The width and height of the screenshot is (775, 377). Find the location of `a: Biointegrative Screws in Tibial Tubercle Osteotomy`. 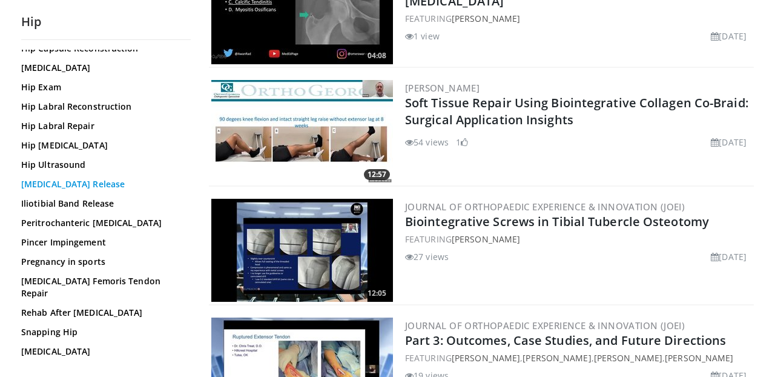

a: Biointegrative Screws in Tibial Tubercle Osteotomy is located at coordinates (557, 221).